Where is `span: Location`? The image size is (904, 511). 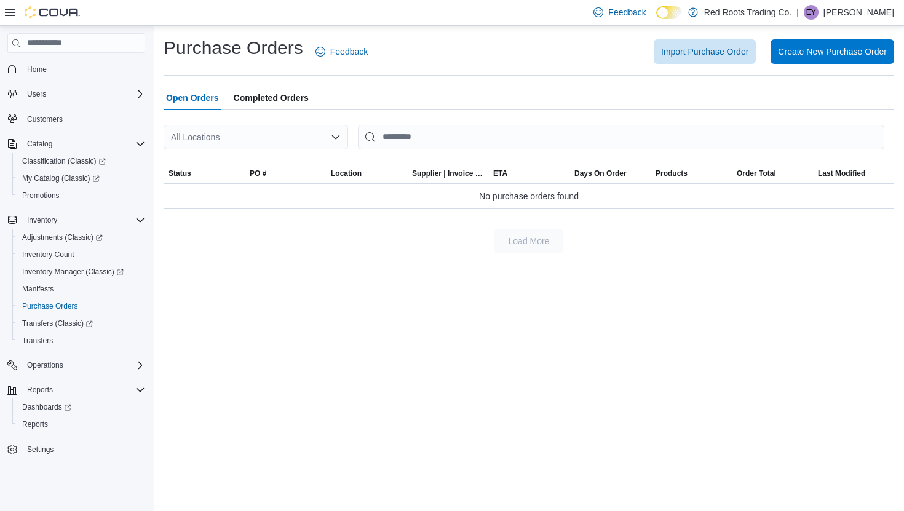 span: Location is located at coordinates (346, 173).